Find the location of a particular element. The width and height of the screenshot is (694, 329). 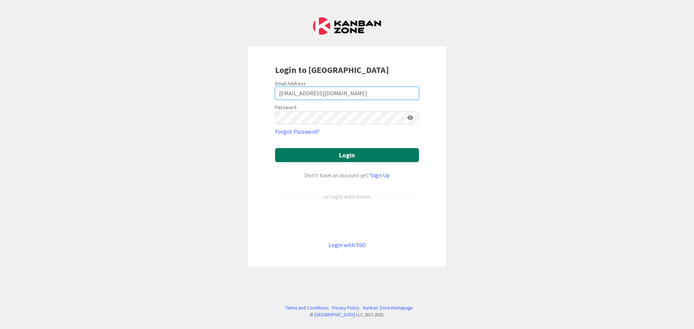

a: Kanban Zone Homepage is located at coordinates (387, 308).